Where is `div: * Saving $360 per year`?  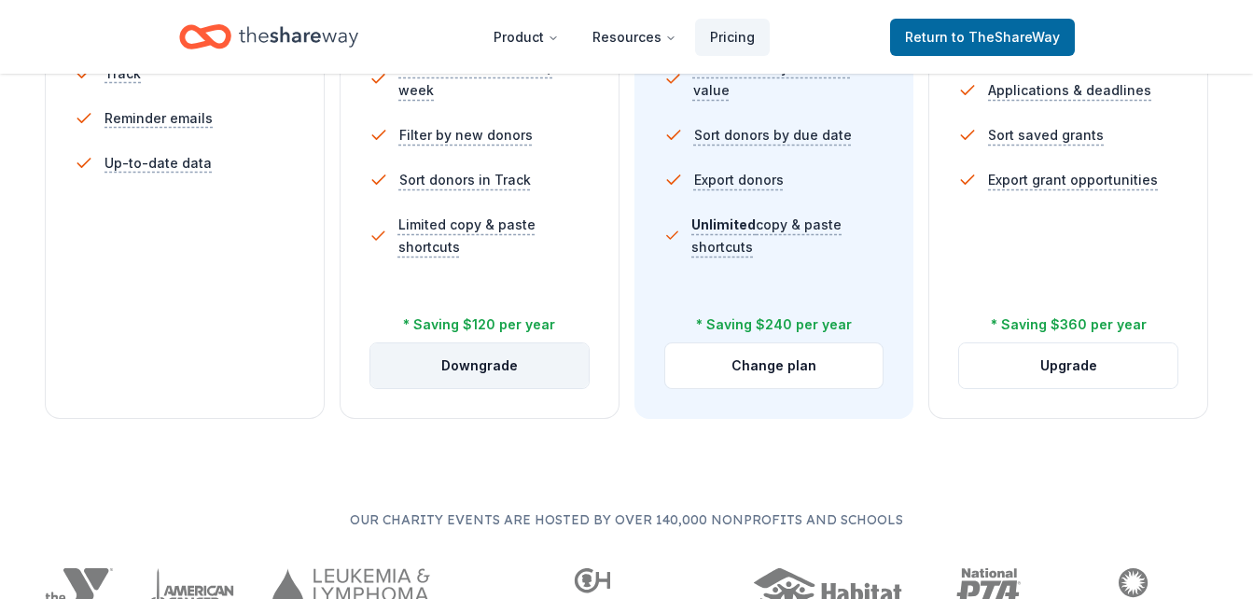 div: * Saving $360 per year is located at coordinates (1068, 325).